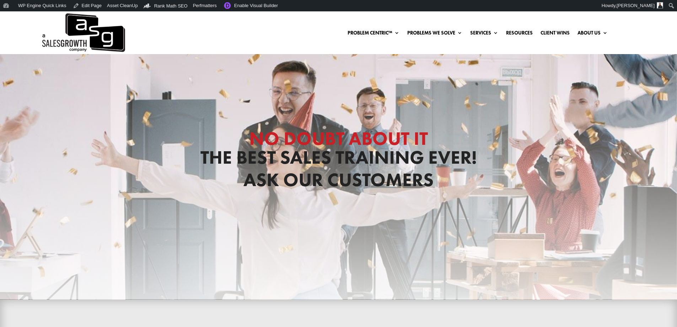  I want to click on span: Rank Math SEO, so click(171, 6).